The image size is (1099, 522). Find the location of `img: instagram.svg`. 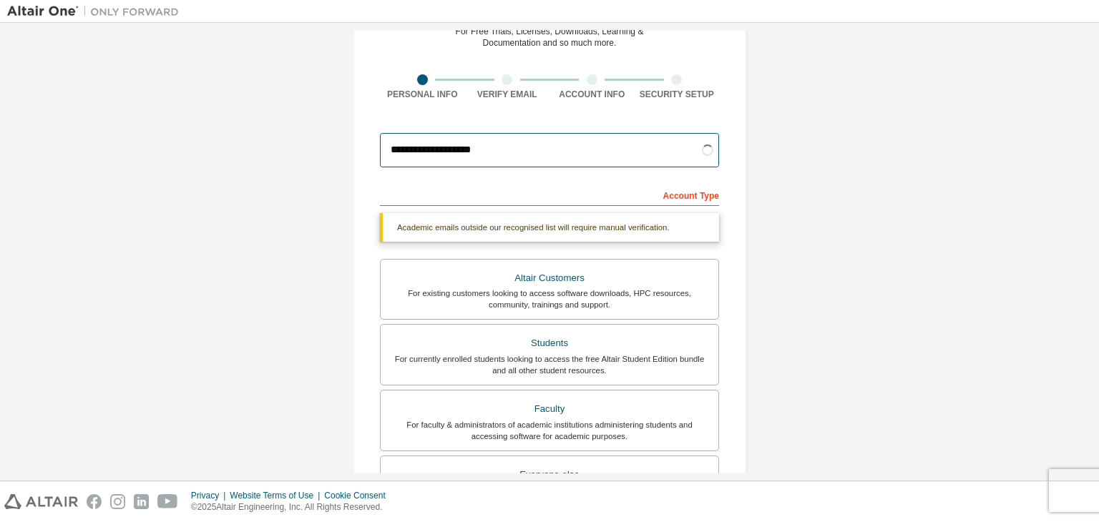

img: instagram.svg is located at coordinates (117, 501).